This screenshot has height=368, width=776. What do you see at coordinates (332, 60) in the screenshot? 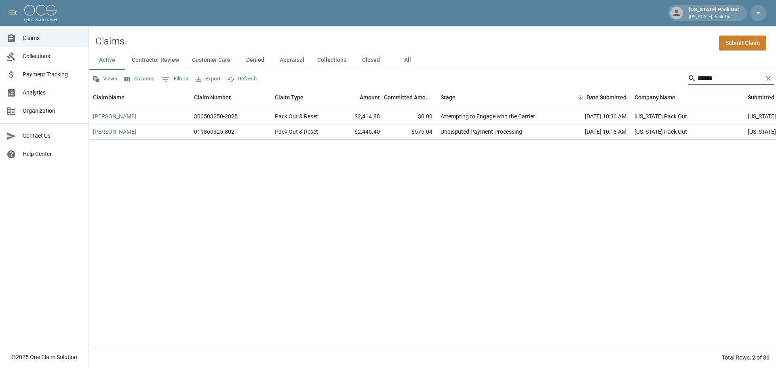
I see `button: Collections` at bounding box center [332, 60].